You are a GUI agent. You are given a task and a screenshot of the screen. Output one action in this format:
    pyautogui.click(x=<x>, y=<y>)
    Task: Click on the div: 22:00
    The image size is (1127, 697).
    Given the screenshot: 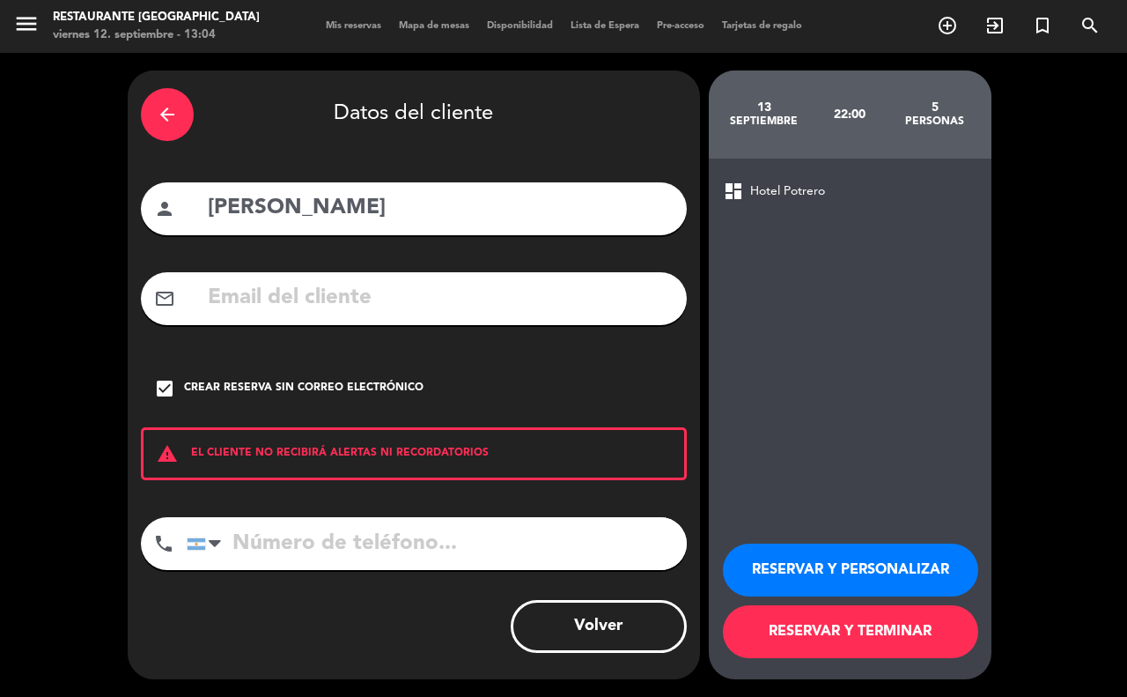 What is the action you would take?
    pyautogui.click(x=849, y=114)
    